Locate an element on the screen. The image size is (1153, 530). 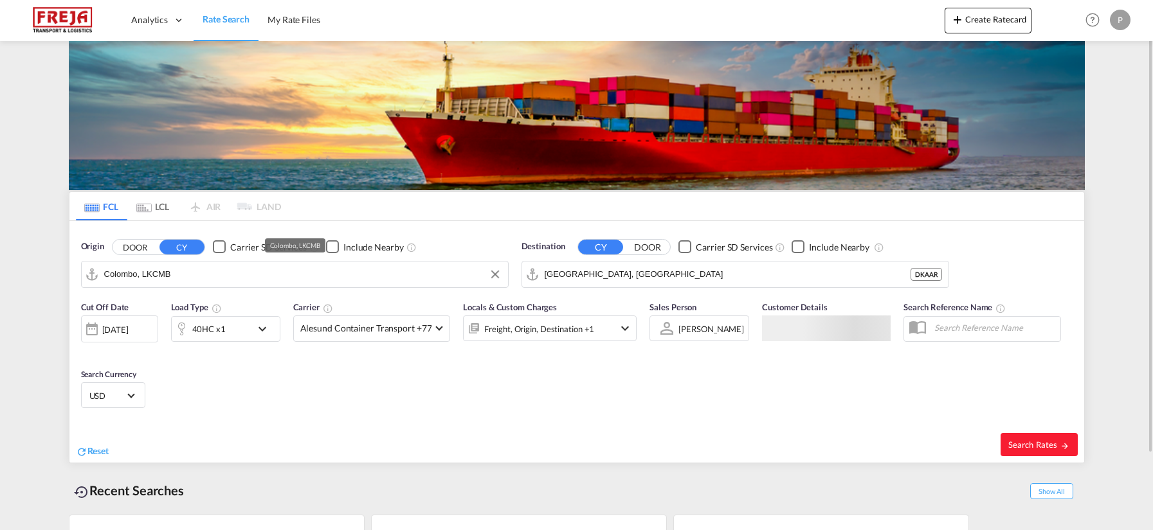
md-icon: icon-refresh is located at coordinates (82, 452).